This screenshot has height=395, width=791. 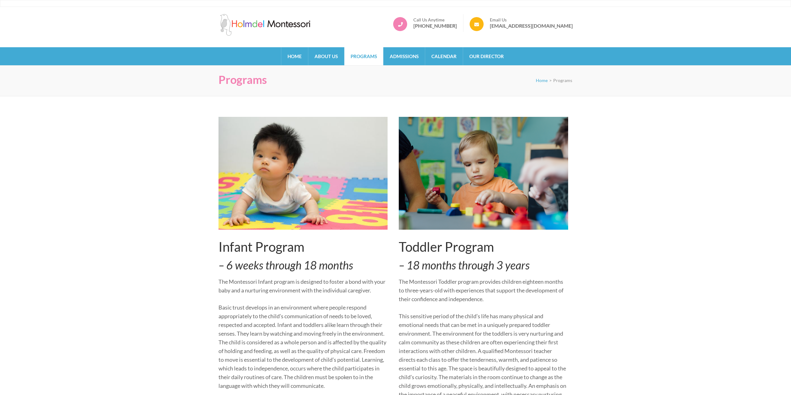 What do you see at coordinates (363, 56) in the screenshot?
I see `a: Programs` at bounding box center [363, 56].